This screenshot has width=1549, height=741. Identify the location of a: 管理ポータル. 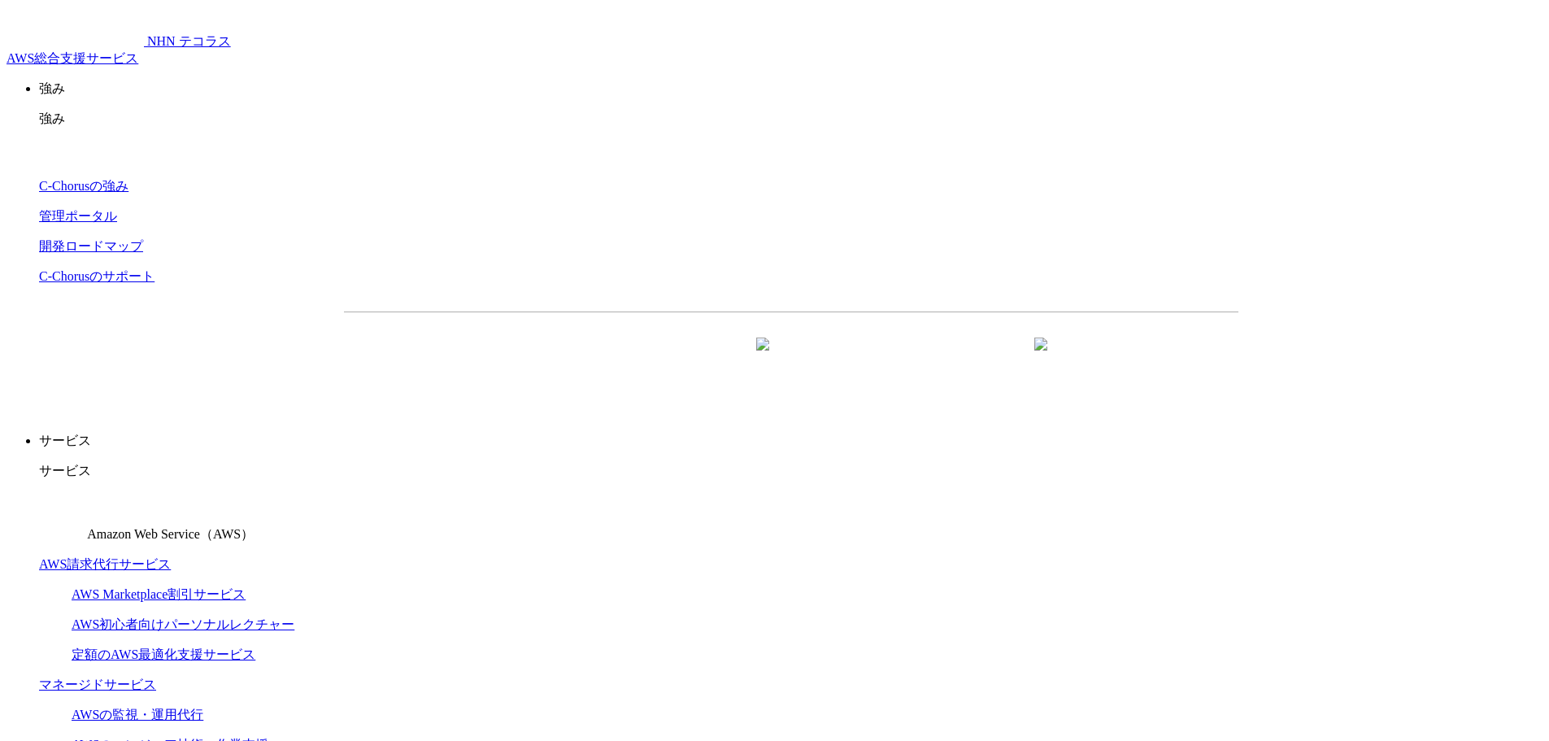
(78, 216).